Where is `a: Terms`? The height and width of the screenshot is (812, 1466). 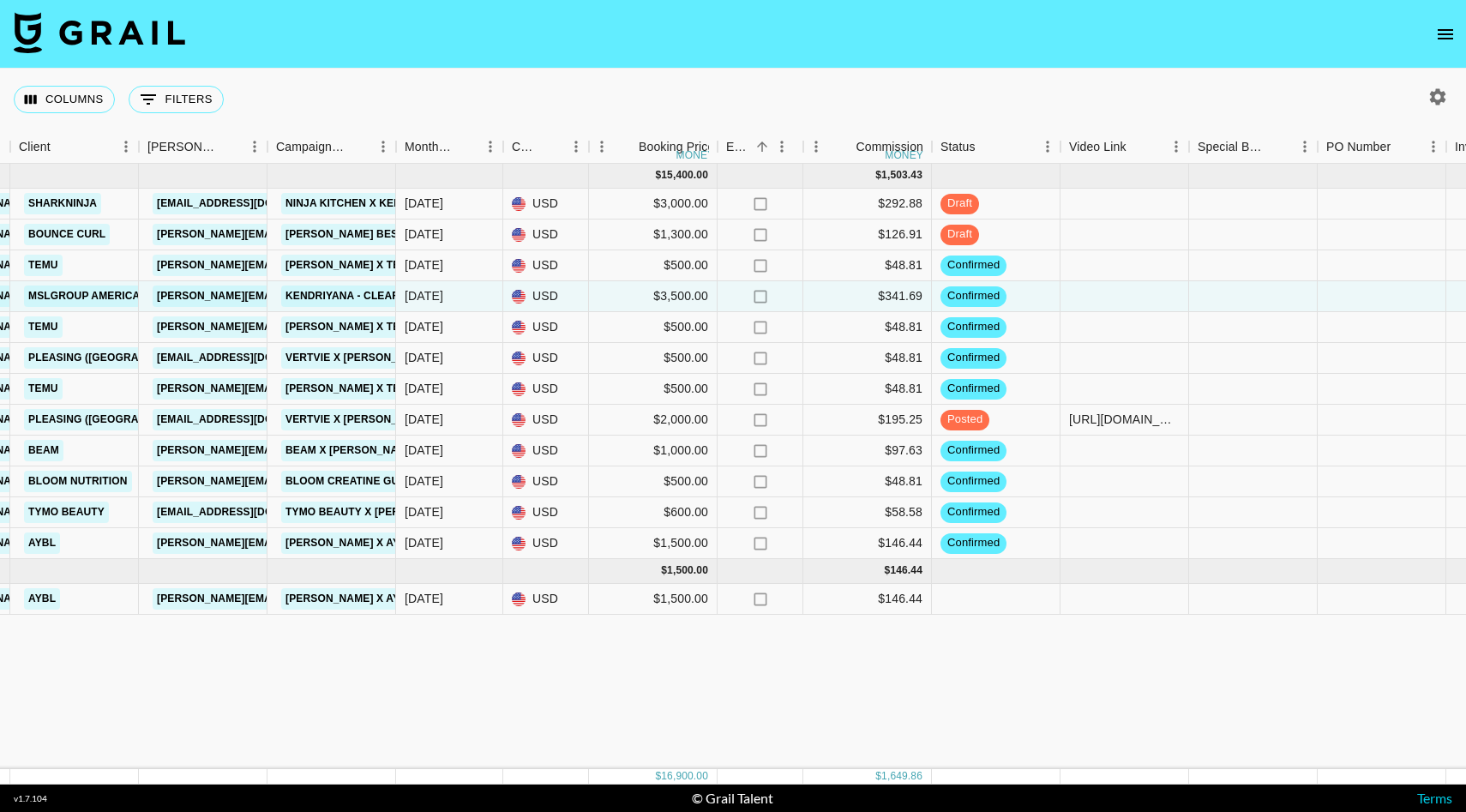
a: Terms is located at coordinates (1434, 797).